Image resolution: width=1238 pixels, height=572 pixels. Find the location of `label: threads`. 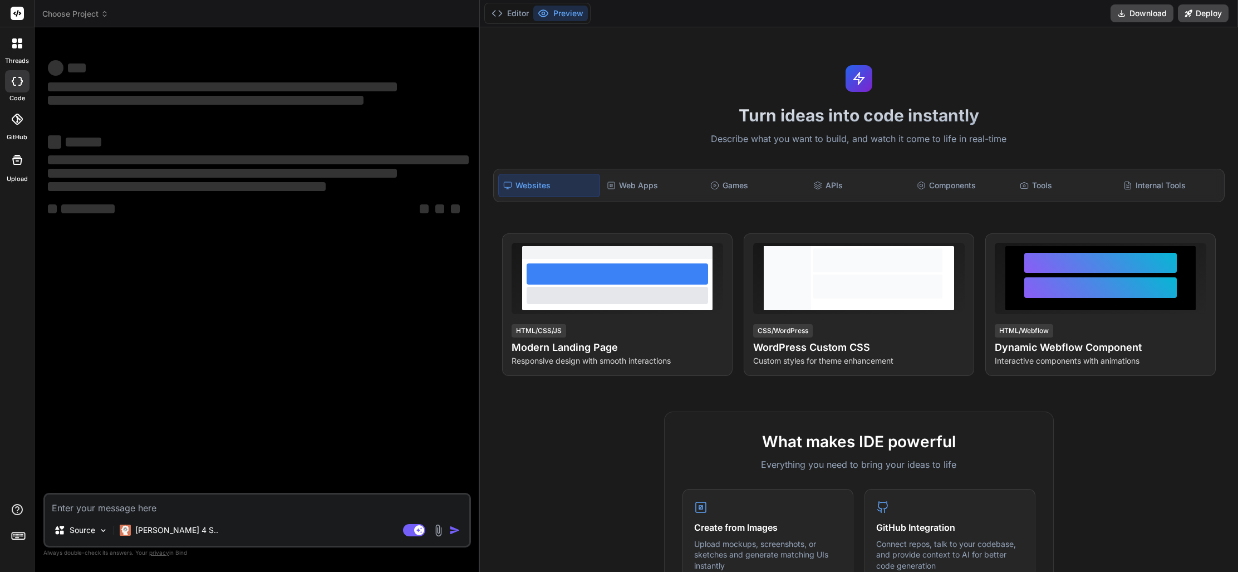

label: threads is located at coordinates (17, 61).